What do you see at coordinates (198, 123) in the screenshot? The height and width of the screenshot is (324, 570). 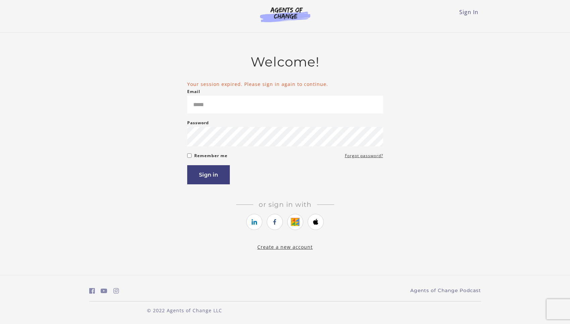 I see `label: Password` at bounding box center [198, 123].